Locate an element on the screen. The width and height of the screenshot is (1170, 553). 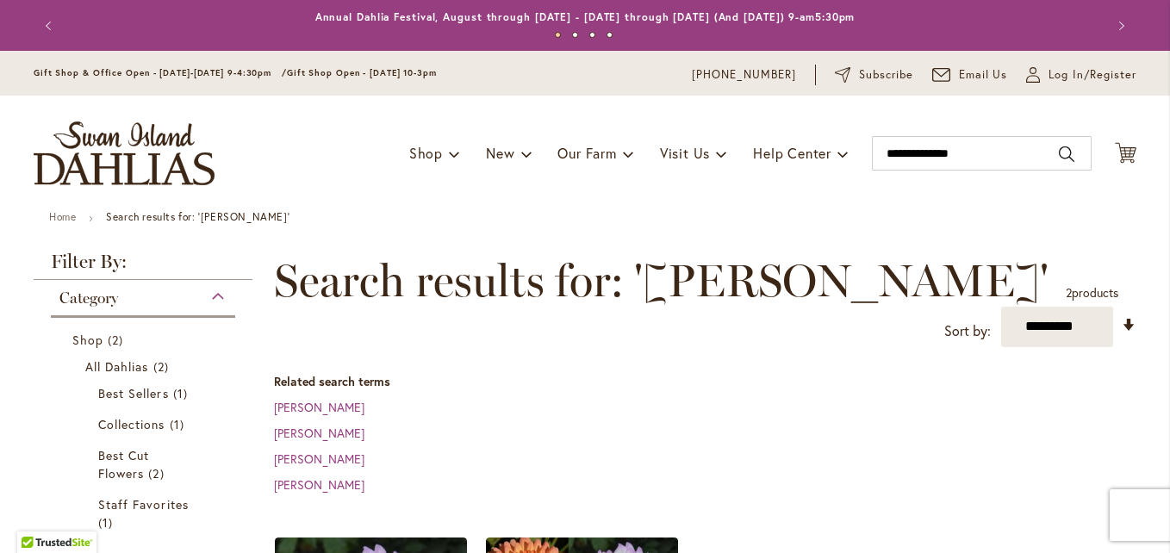
a: store logo is located at coordinates (124, 153).